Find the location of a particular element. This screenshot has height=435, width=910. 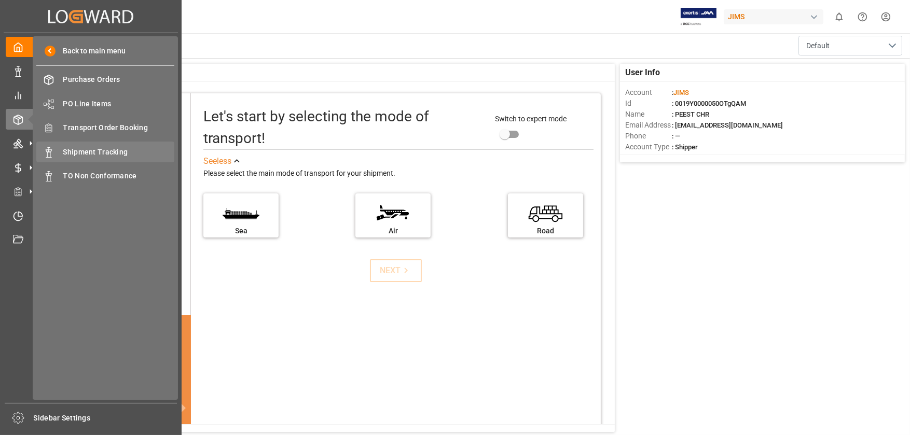

span: : Shipper is located at coordinates (685, 147).